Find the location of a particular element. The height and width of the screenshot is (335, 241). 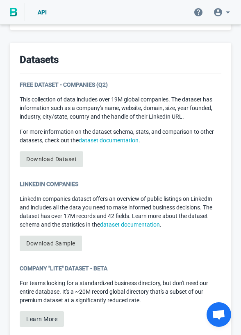

p: LinkedIn companies dataset offers an overview of public listings on LinkedIn and includes all the... is located at coordinates (120, 212).